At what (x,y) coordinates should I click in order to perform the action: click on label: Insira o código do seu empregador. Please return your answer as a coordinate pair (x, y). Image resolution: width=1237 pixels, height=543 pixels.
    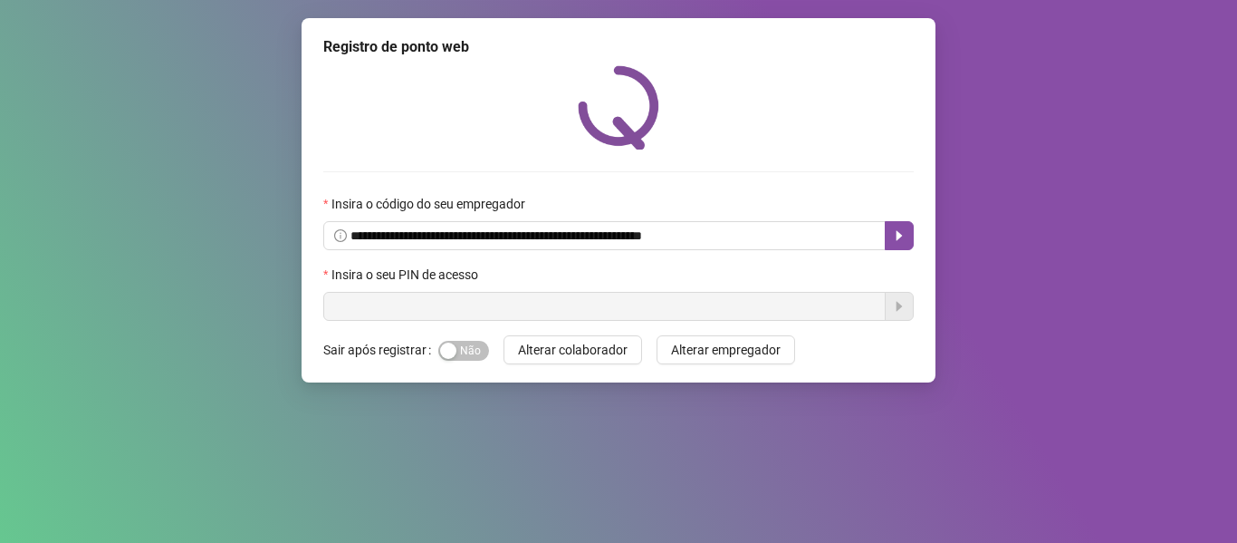
    Looking at the image, I should click on (430, 204).